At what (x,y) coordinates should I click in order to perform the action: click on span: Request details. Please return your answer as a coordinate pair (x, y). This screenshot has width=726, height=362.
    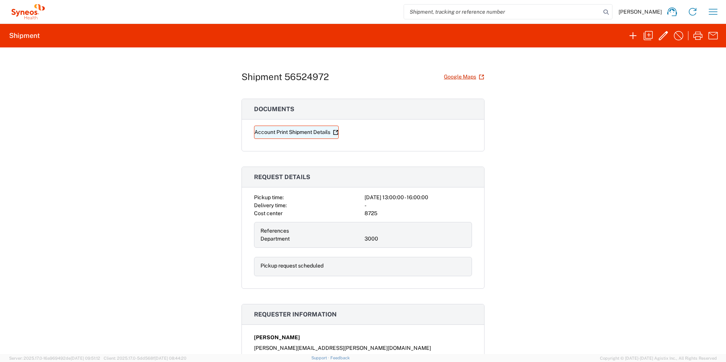
    Looking at the image, I should click on (282, 177).